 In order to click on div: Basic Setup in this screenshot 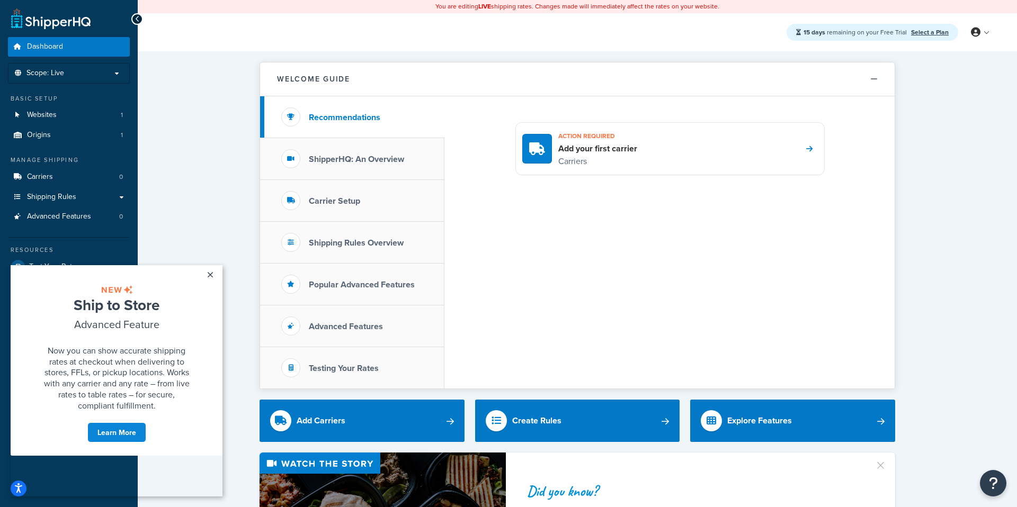, I will do `click(69, 99)`.